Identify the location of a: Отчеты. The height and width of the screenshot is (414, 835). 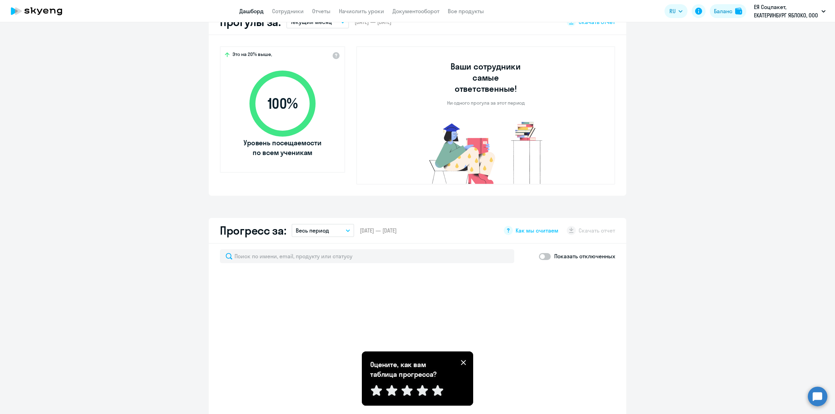
(321, 11).